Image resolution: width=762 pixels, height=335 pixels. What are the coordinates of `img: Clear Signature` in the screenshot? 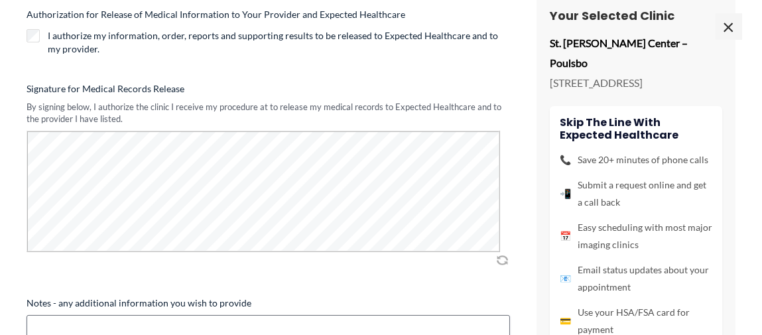 It's located at (502, 260).